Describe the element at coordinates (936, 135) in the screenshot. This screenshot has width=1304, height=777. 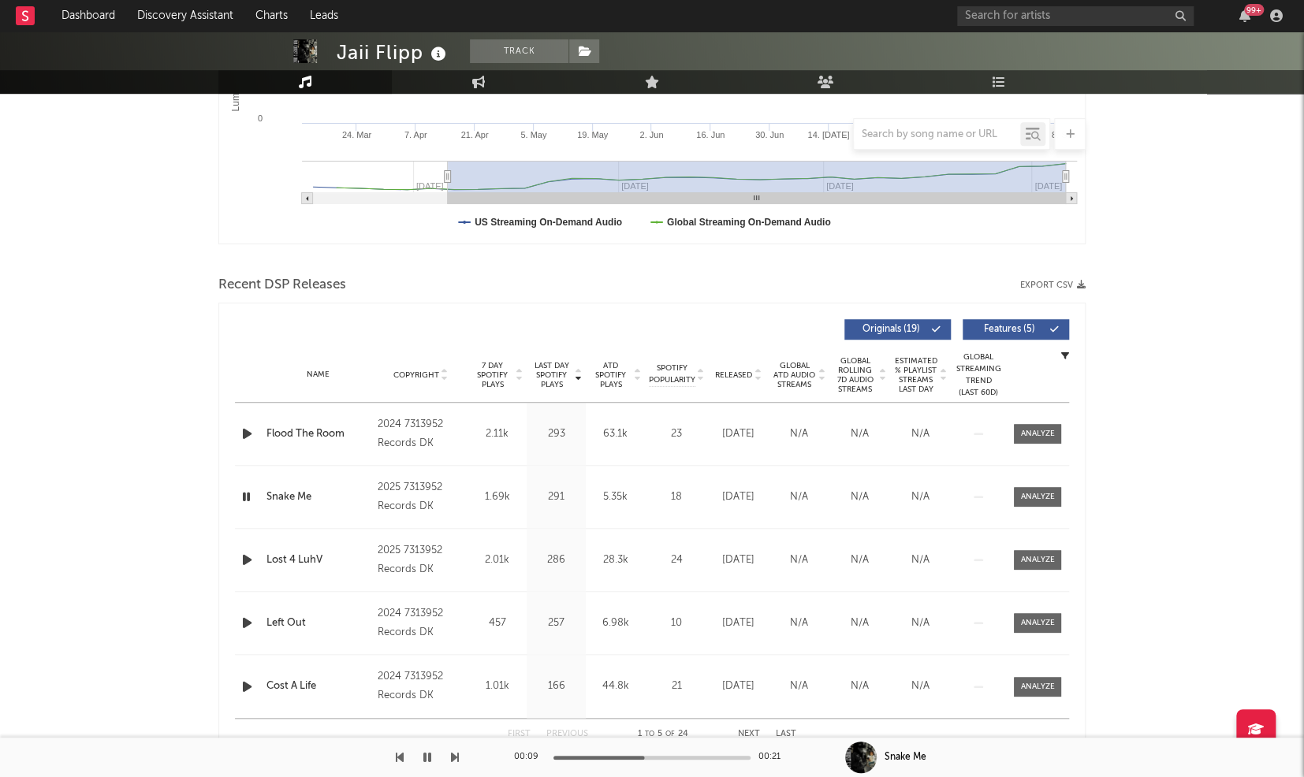
I see `input: Search by song name or URL` at that location.